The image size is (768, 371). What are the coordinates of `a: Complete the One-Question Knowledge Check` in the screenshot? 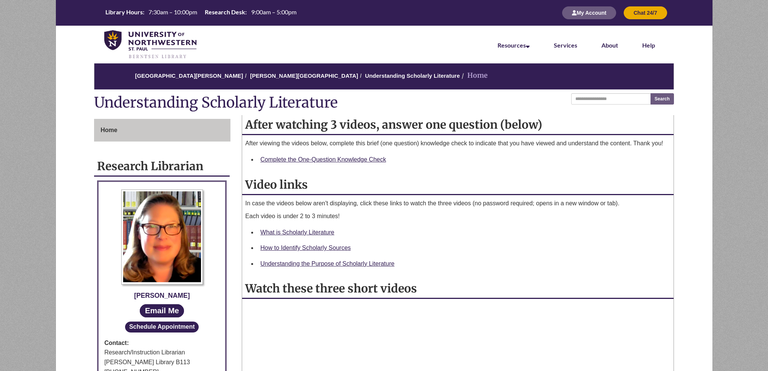 It's located at (323, 159).